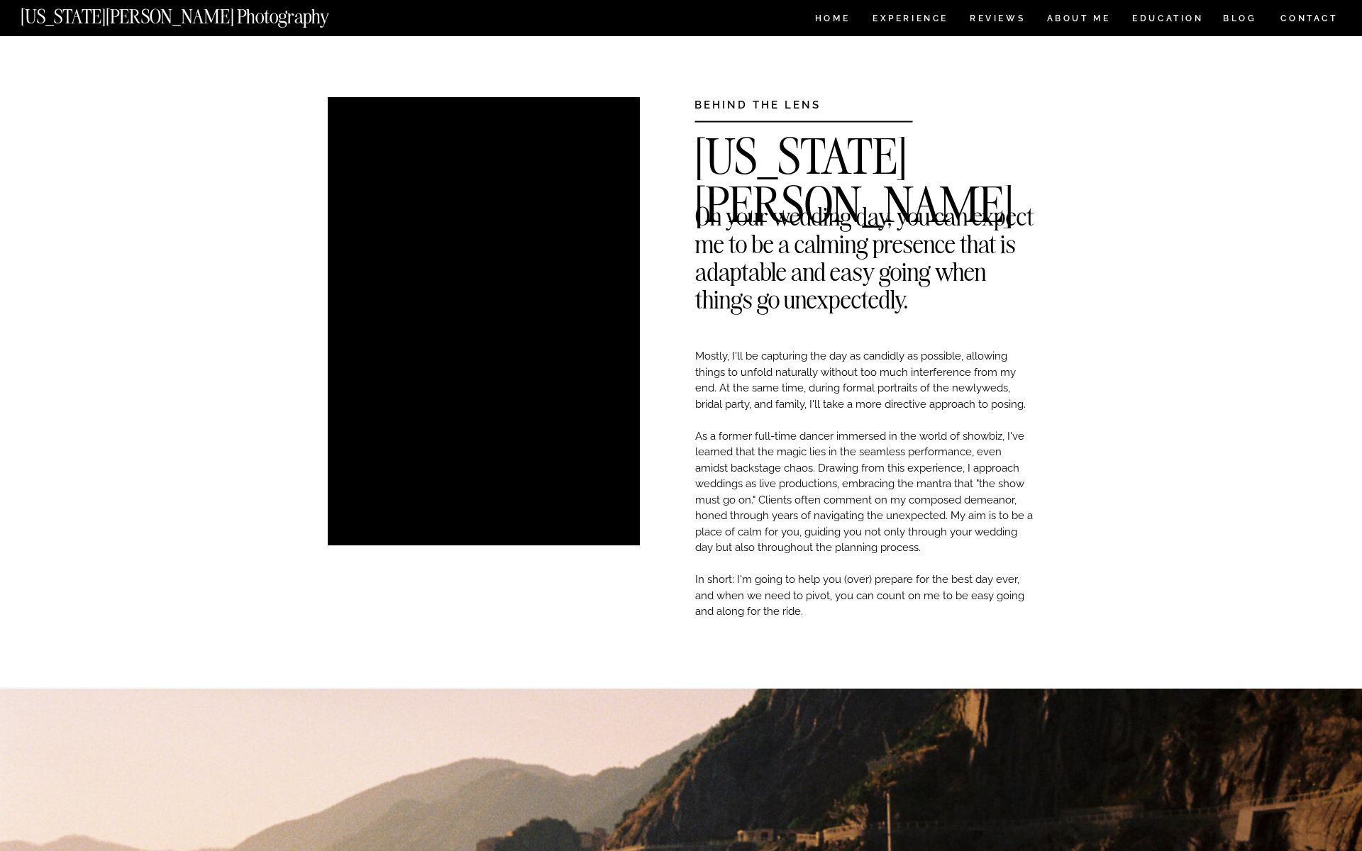 The image size is (1362, 851). Describe the element at coordinates (1167, 20) in the screenshot. I see `nav: EDUCATION` at that location.